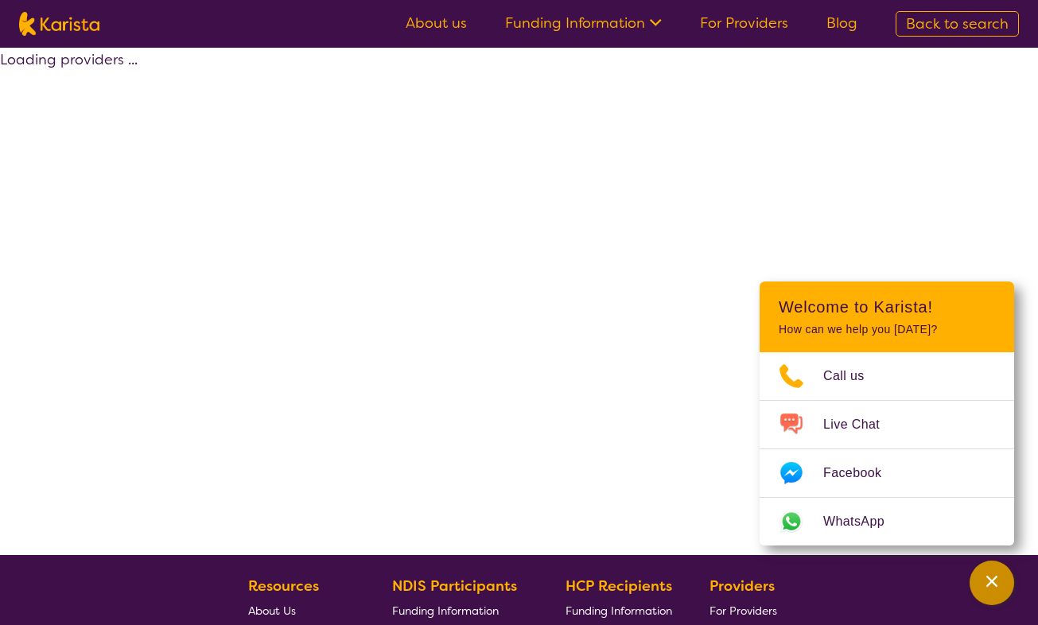 This screenshot has width=1038, height=625. I want to click on span: WhatsApp, so click(863, 522).